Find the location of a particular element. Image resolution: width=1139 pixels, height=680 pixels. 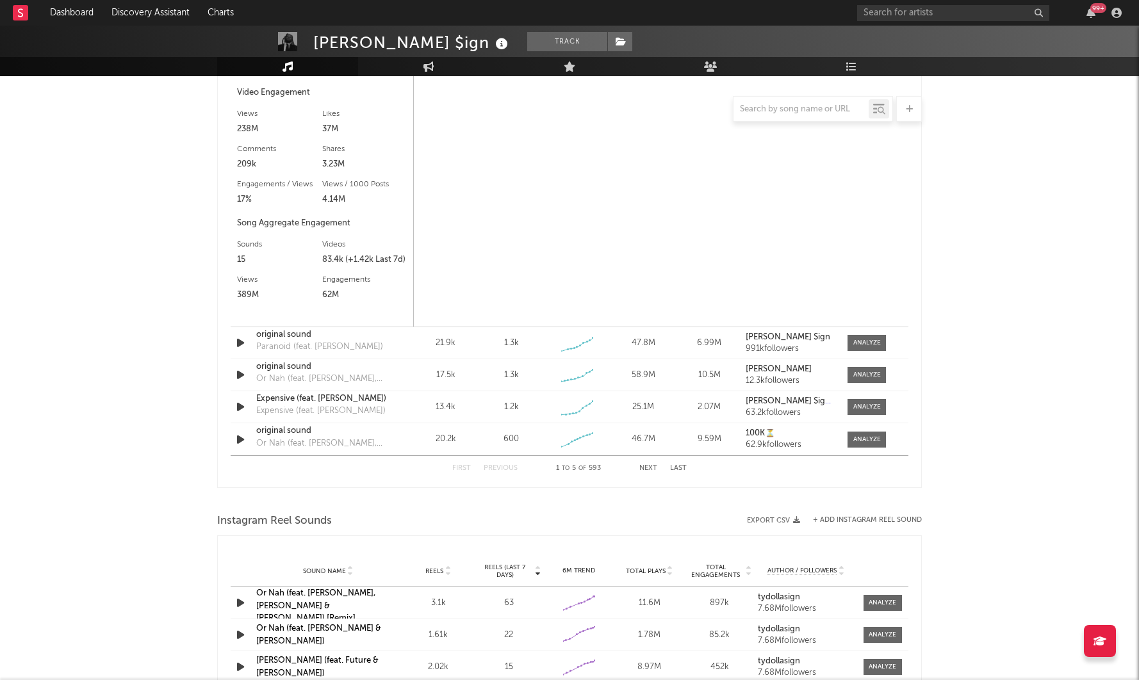

div: 1.78M is located at coordinates (649, 635).